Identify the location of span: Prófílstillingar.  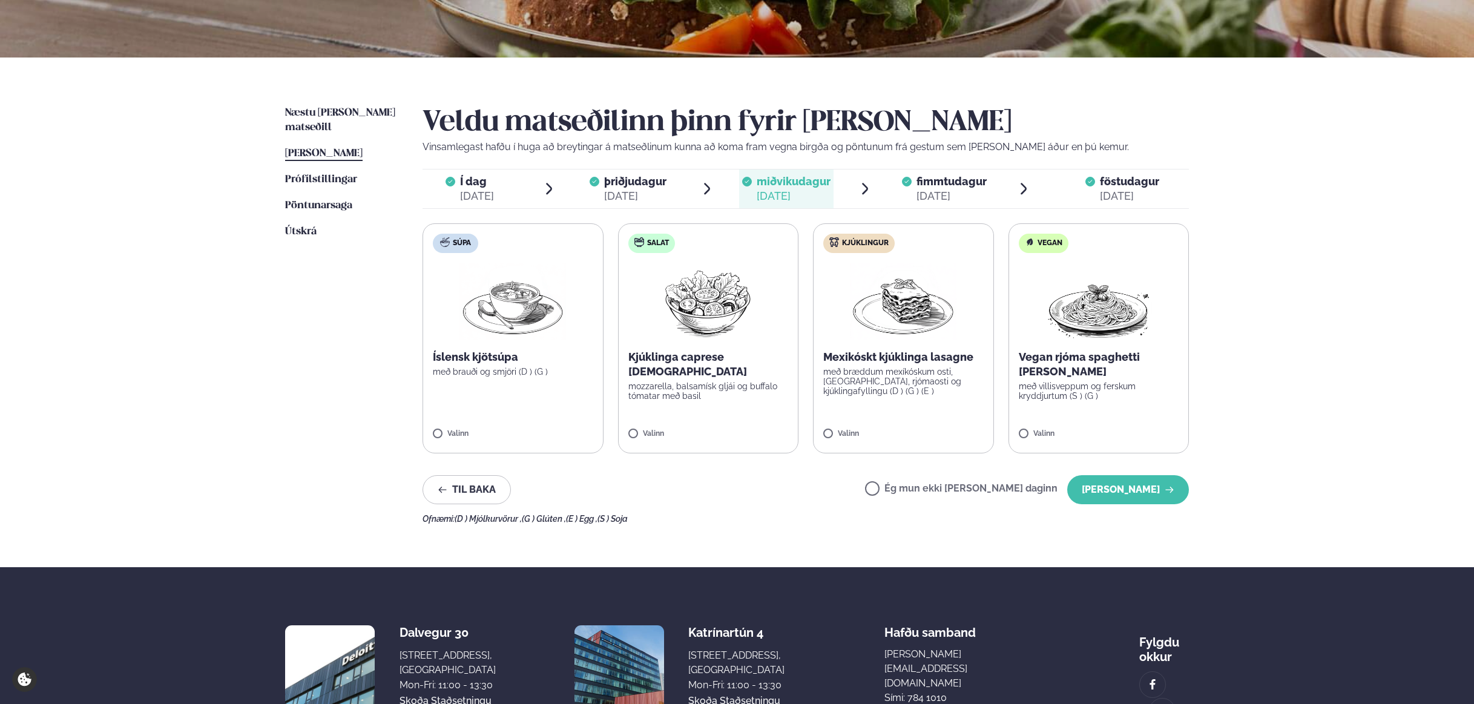
(321, 179).